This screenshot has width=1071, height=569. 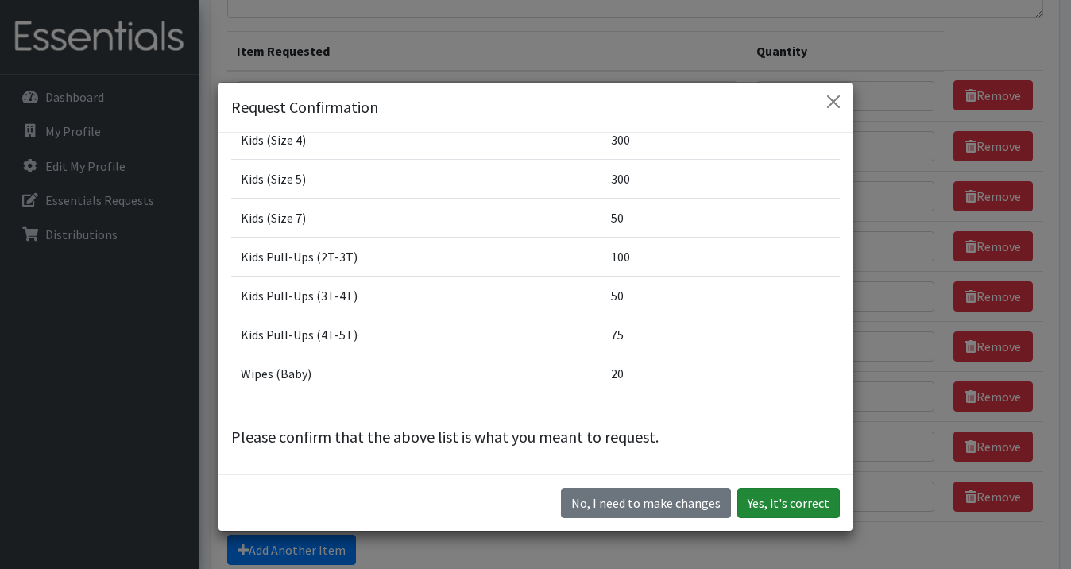 What do you see at coordinates (788, 503) in the screenshot?
I see `button: Yes, it's correct` at bounding box center [788, 503].